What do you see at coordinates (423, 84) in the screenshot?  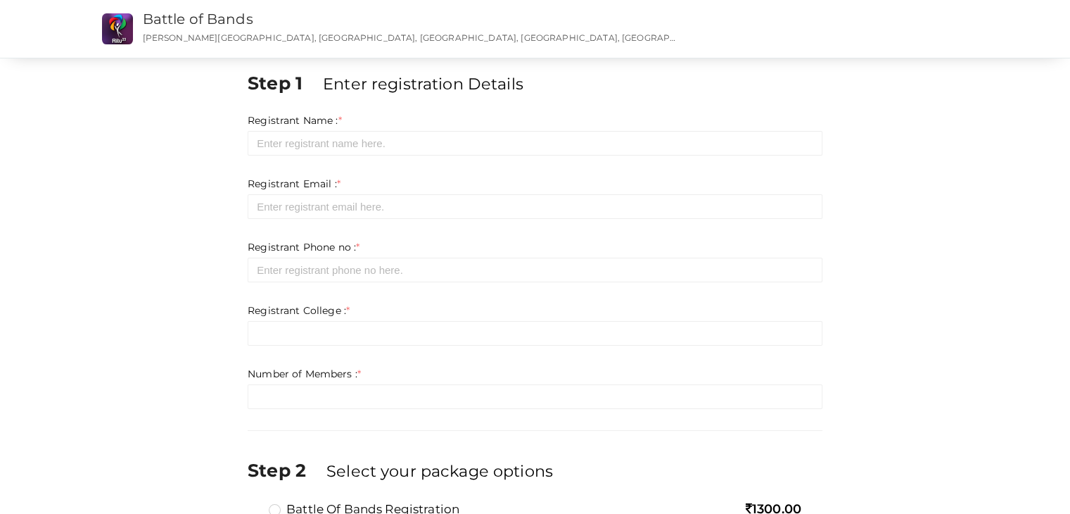 I see `label: Enter registration Details` at bounding box center [423, 84].